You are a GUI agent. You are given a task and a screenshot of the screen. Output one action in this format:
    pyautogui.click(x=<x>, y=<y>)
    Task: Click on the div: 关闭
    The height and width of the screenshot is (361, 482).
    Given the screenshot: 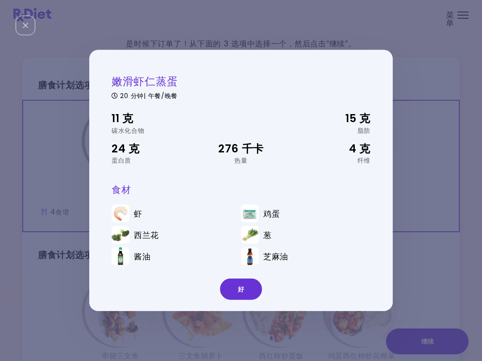 What is the action you would take?
    pyautogui.click(x=25, y=25)
    